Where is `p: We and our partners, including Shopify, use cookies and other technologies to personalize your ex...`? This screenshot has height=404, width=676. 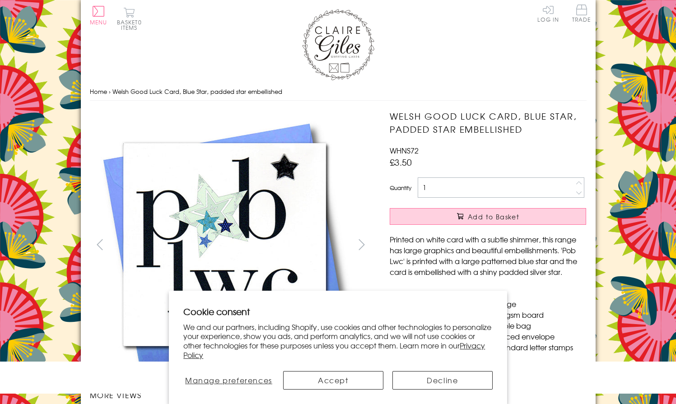
p: We and our partners, including Shopify, use cookies and other technologies to personalize your ex... is located at coordinates (338, 341).